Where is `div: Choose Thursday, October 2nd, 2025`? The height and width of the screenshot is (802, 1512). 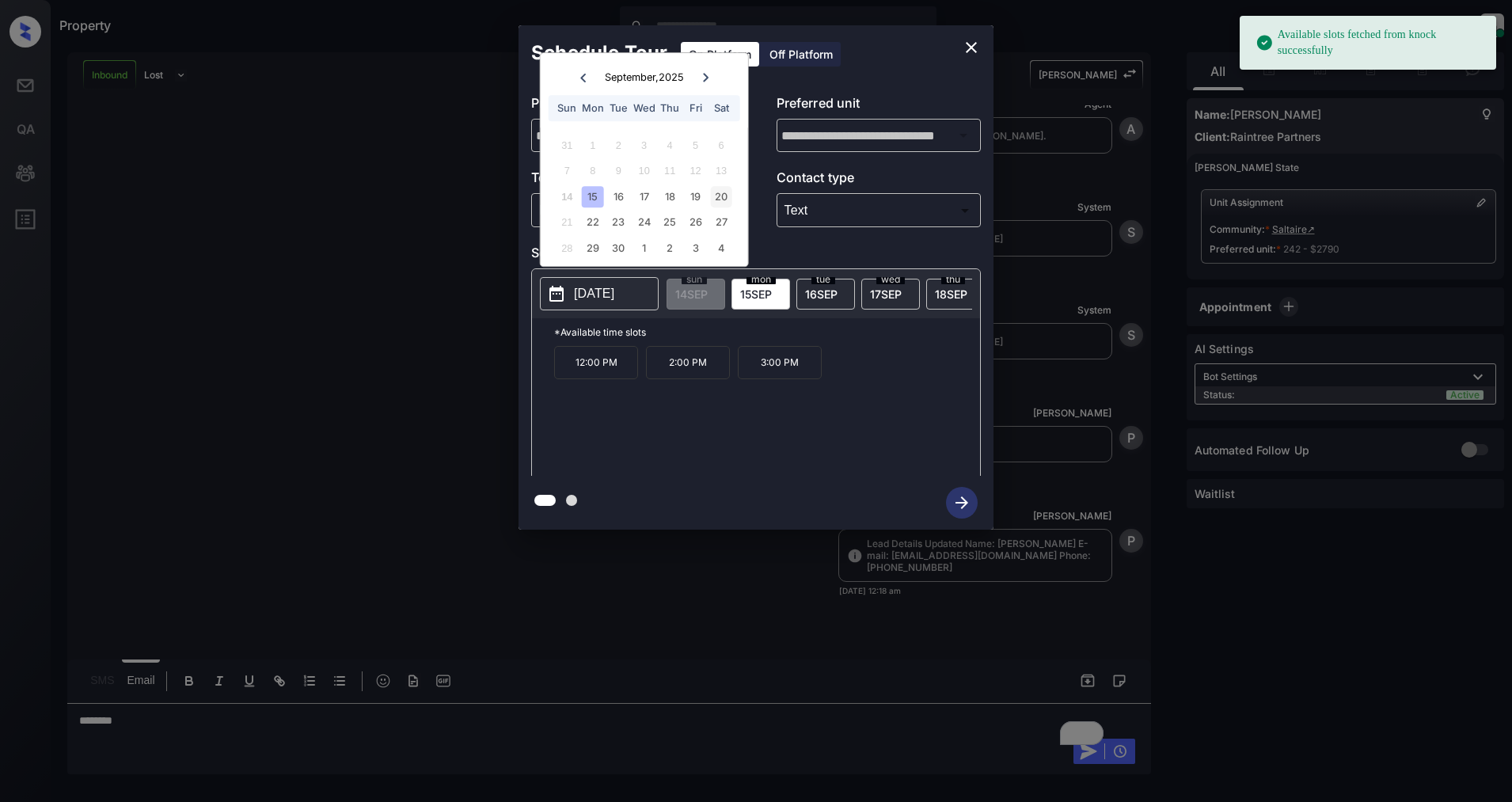
div: Choose Thursday, October 2nd, 2025 is located at coordinates (670, 247).